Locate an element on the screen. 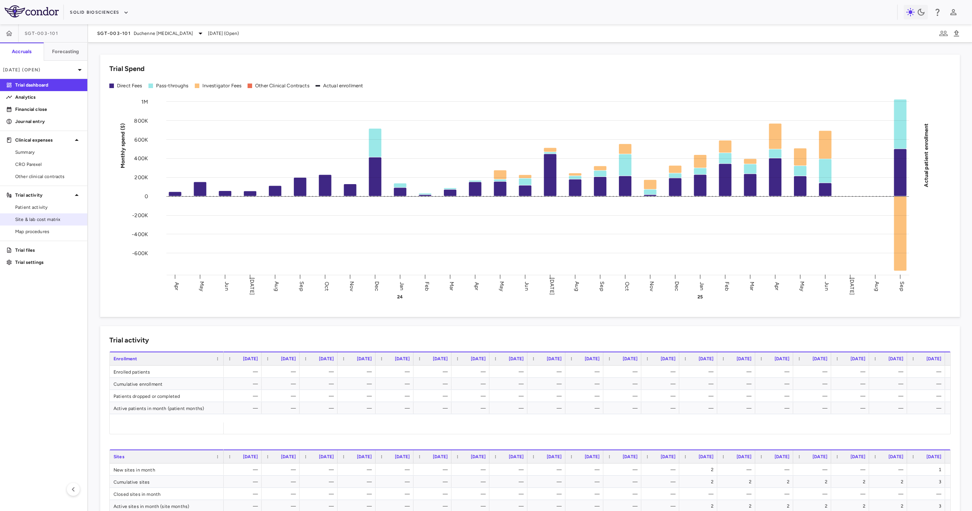 This screenshot has width=972, height=511. span: SGT-003-101 is located at coordinates (114, 33).